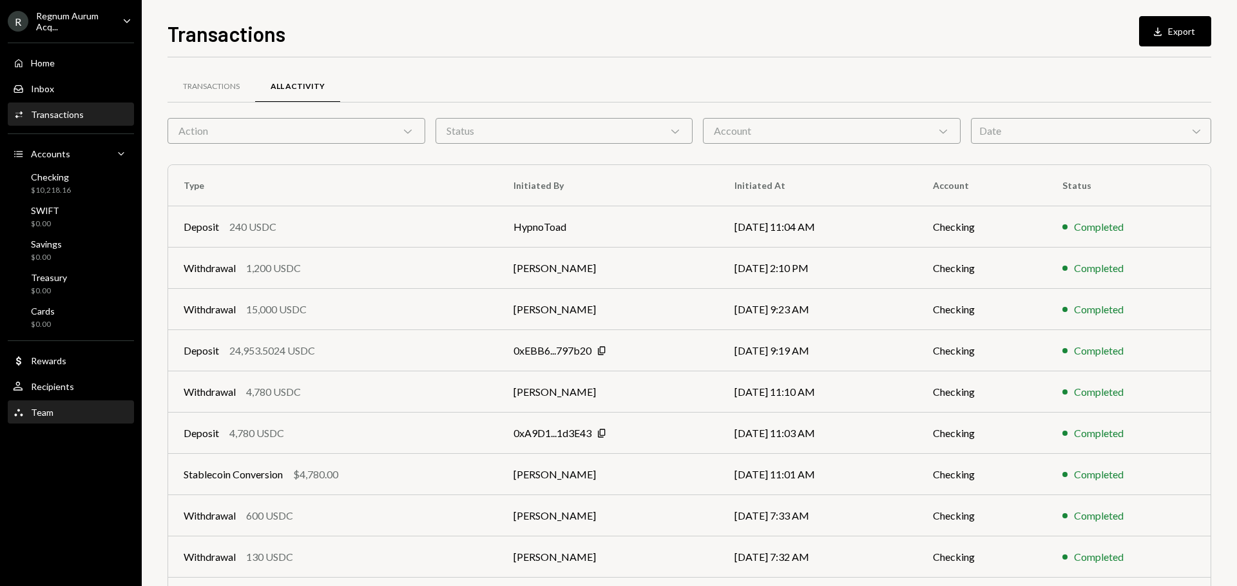 This screenshot has width=1237, height=586. I want to click on a: Home, so click(71, 62).